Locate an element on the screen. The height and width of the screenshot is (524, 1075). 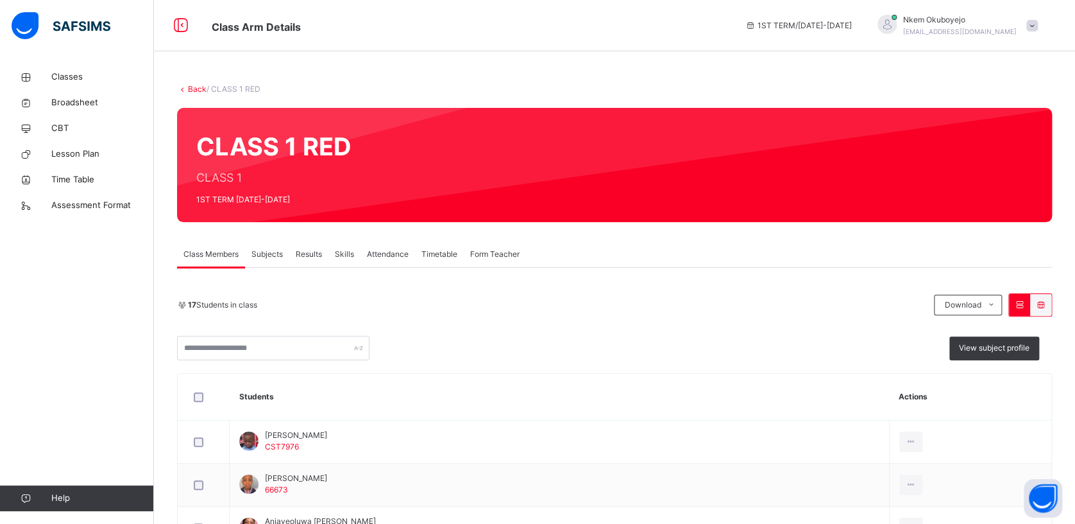
span: session/term information is located at coordinates (798, 26).